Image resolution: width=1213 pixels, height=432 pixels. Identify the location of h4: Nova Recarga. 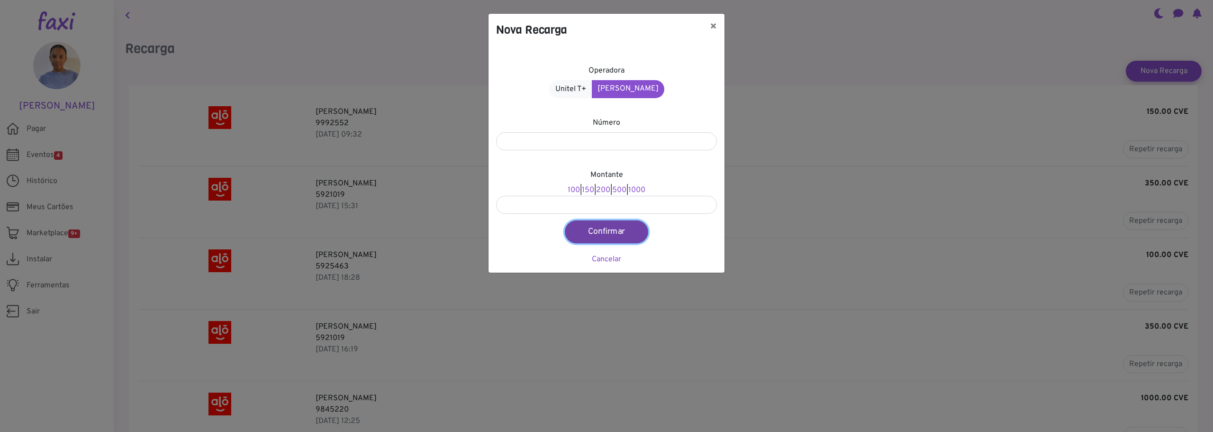
(532, 30).